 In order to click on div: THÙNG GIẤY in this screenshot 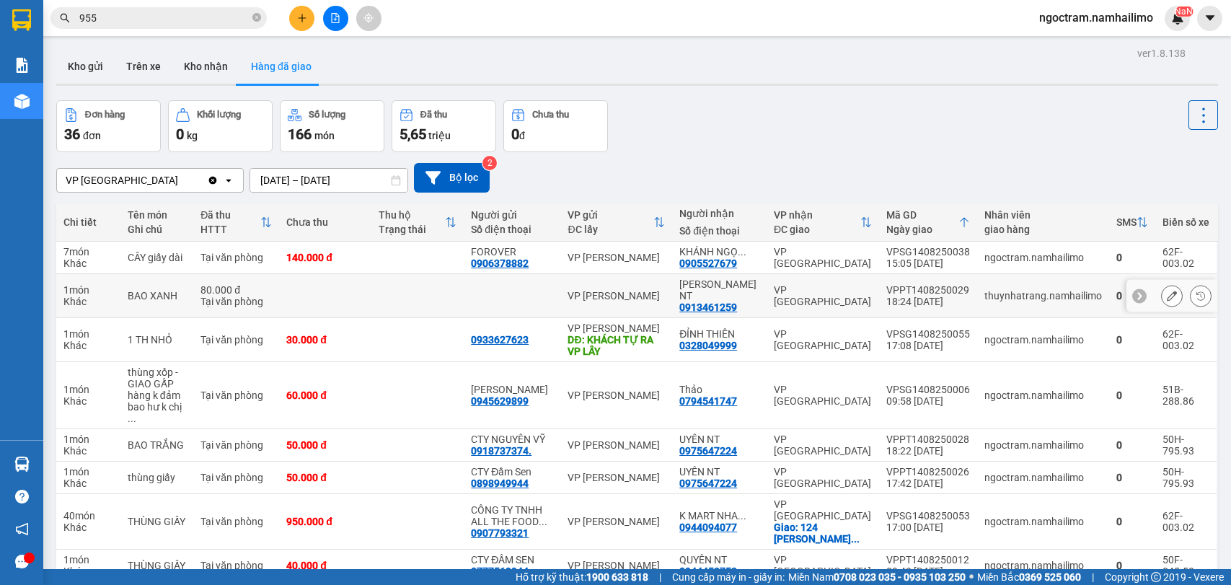, I will do `click(156, 521)`.